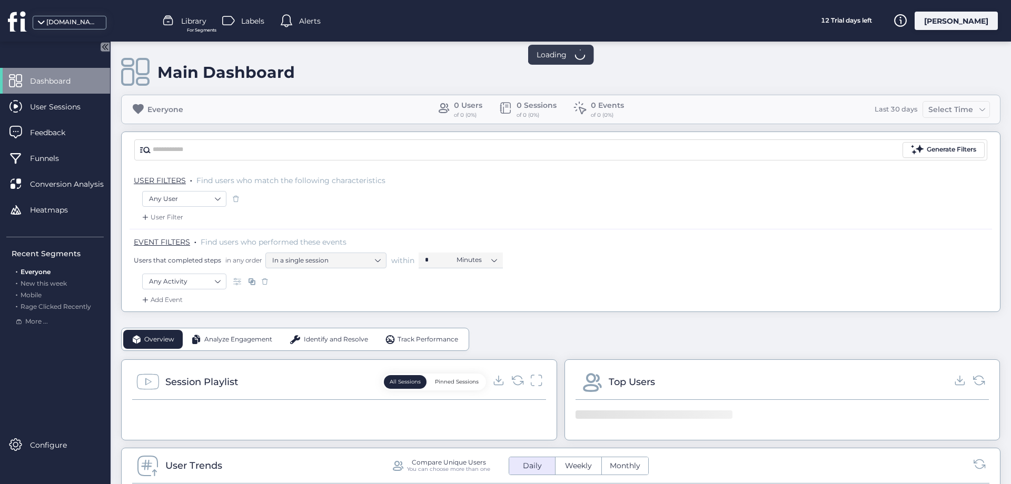 This screenshot has height=484, width=1011. Describe the element at coordinates (951, 150) in the screenshot. I see `div: Generate Filters` at that location.